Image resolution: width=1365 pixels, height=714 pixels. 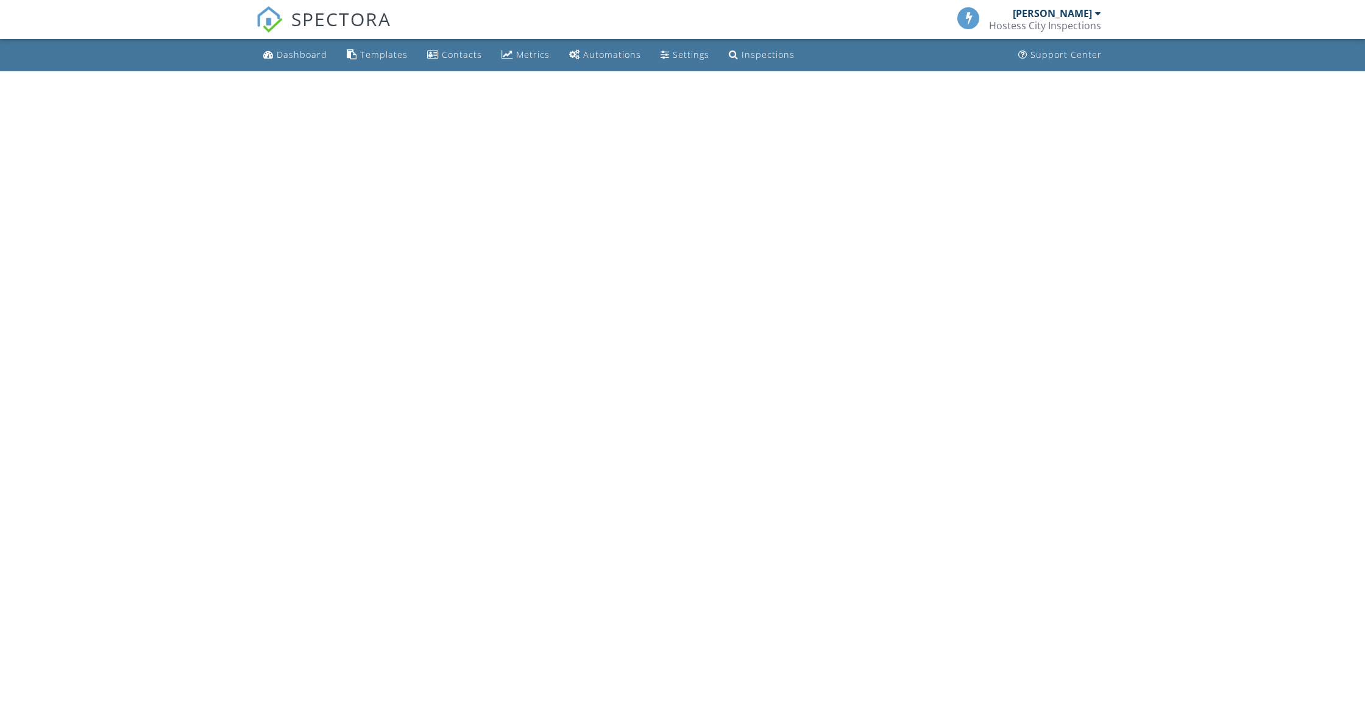 What do you see at coordinates (302, 54) in the screenshot?
I see `div: Dashboard` at bounding box center [302, 54].